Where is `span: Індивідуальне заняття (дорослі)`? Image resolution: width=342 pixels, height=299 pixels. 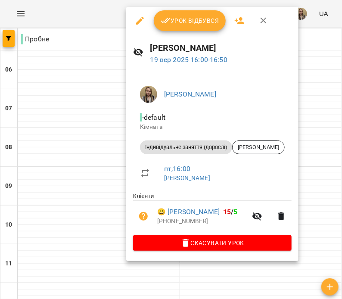
span: Індивідуальне заняття (дорослі) is located at coordinates (186, 147).